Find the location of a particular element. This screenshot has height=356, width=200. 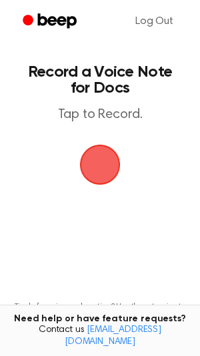

button: Beep Logo is located at coordinates (100, 165).